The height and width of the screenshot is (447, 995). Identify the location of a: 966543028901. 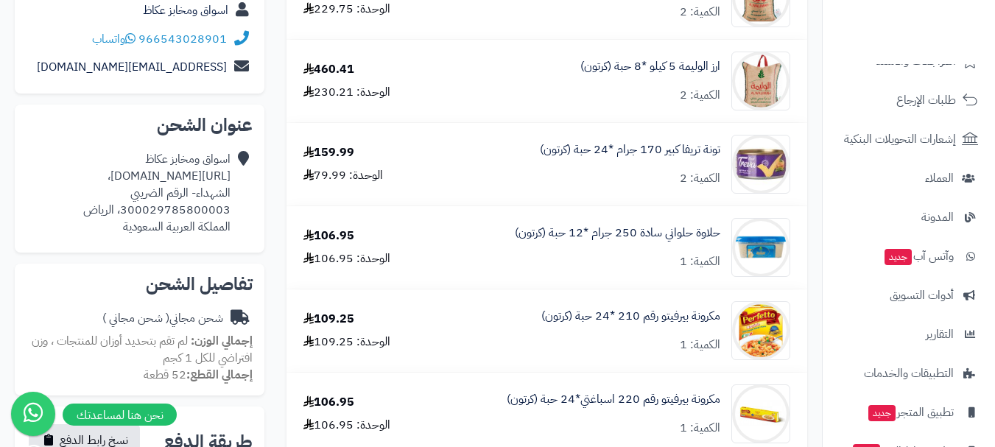
(183, 39).